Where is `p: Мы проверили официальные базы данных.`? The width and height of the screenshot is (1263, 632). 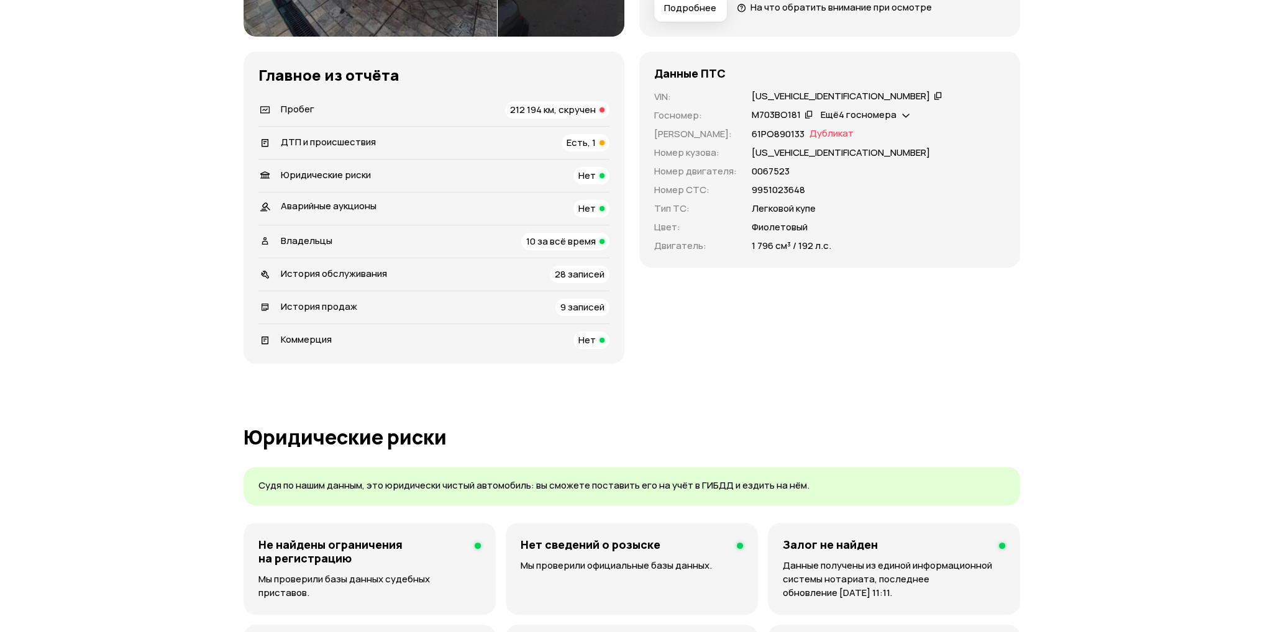 p: Мы проверили официальные базы данных. is located at coordinates (632, 566).